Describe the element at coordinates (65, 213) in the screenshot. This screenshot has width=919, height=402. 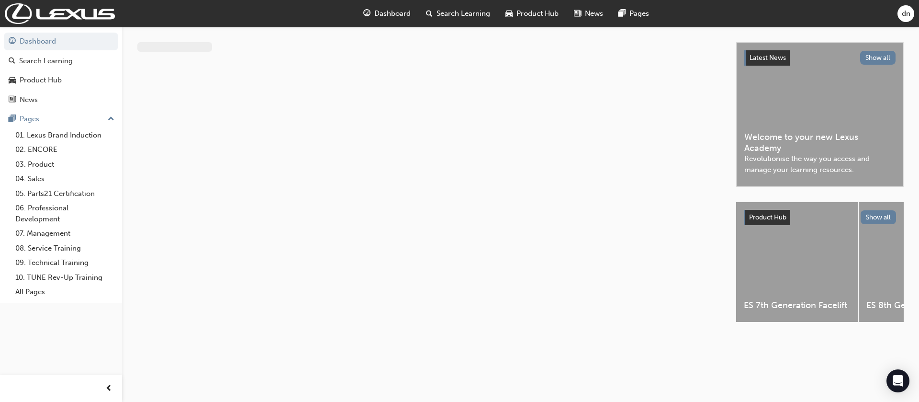
I see `a: 06. Professional Development` at that location.